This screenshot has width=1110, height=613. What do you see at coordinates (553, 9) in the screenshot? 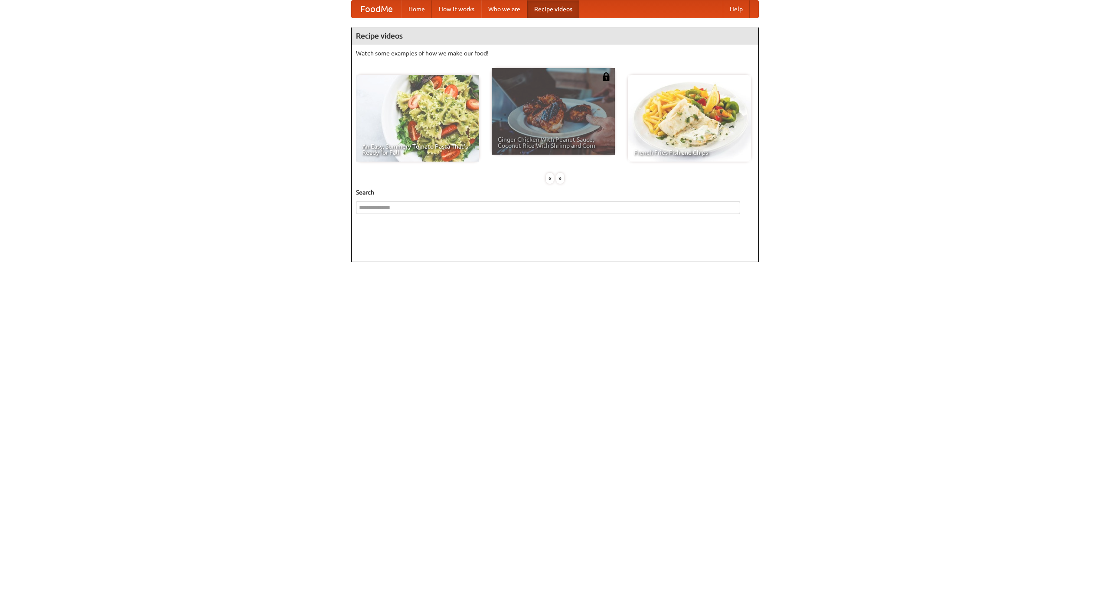
I see `a: Recipe videos` at bounding box center [553, 9].